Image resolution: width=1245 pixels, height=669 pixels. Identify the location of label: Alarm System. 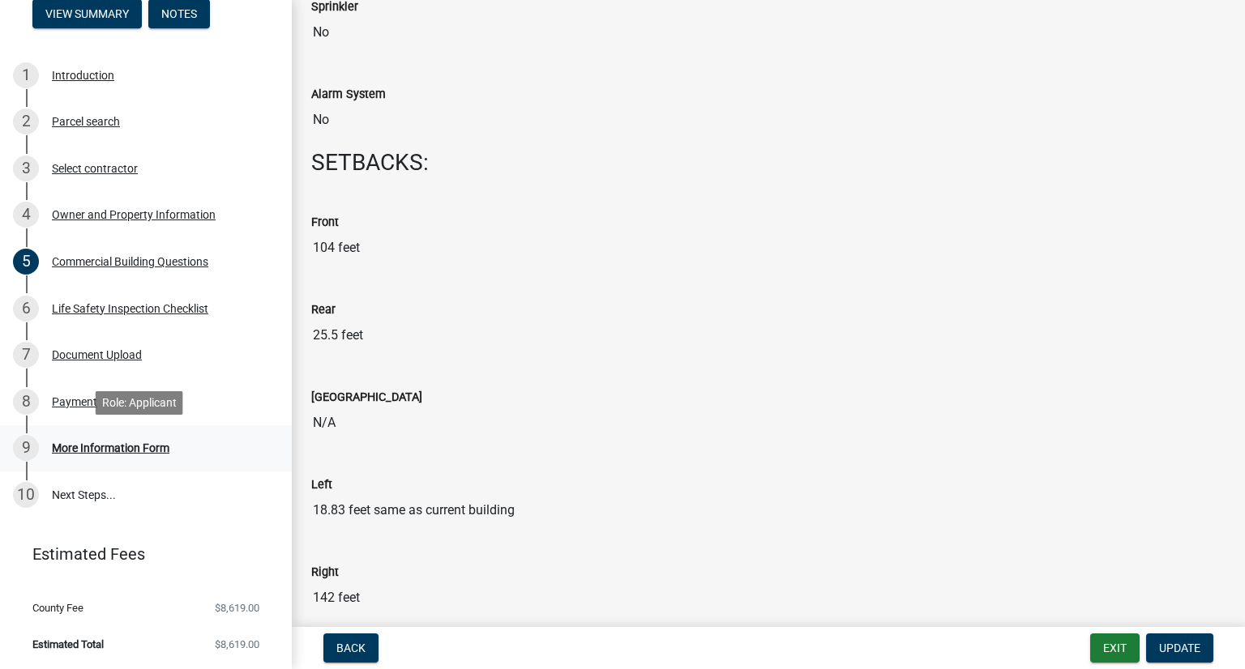
(348, 95).